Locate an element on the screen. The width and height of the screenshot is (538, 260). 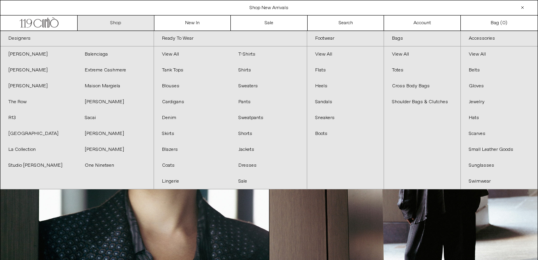
a: Pants is located at coordinates (268, 102).